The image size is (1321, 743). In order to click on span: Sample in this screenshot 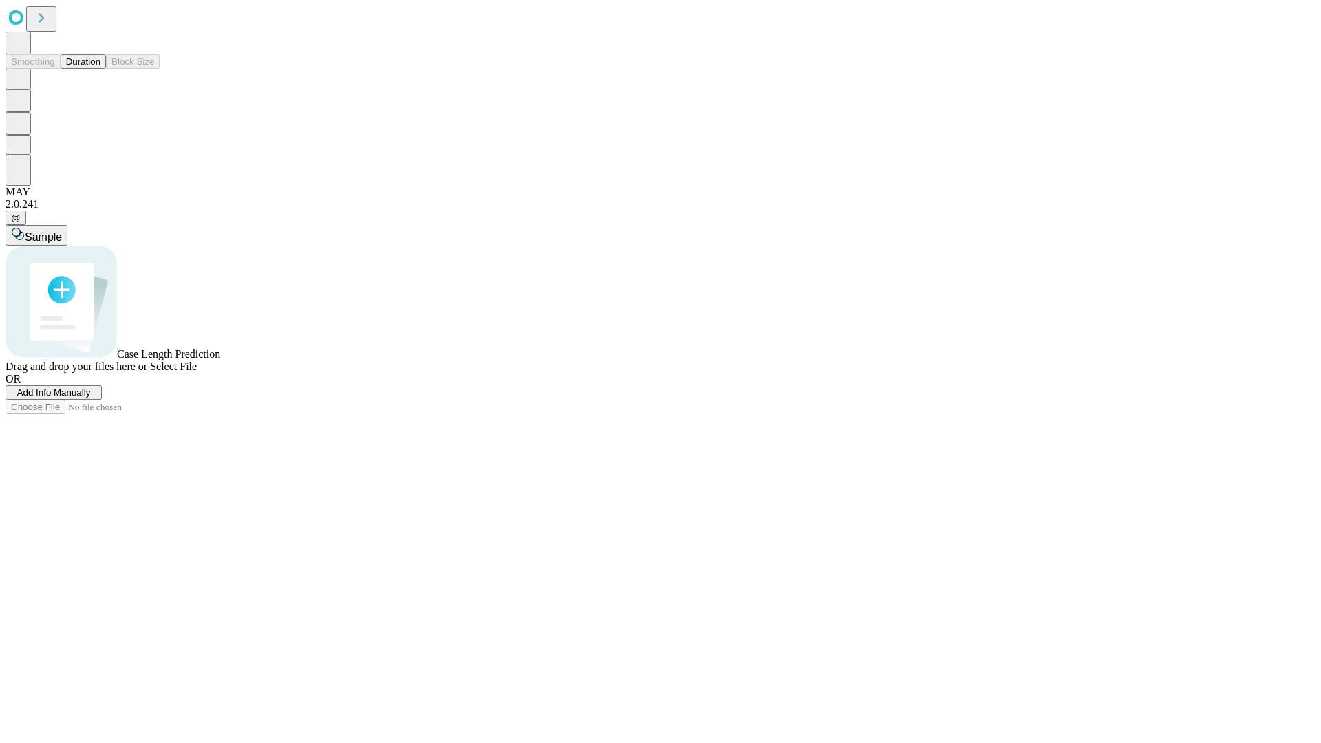, I will do `click(43, 237)`.